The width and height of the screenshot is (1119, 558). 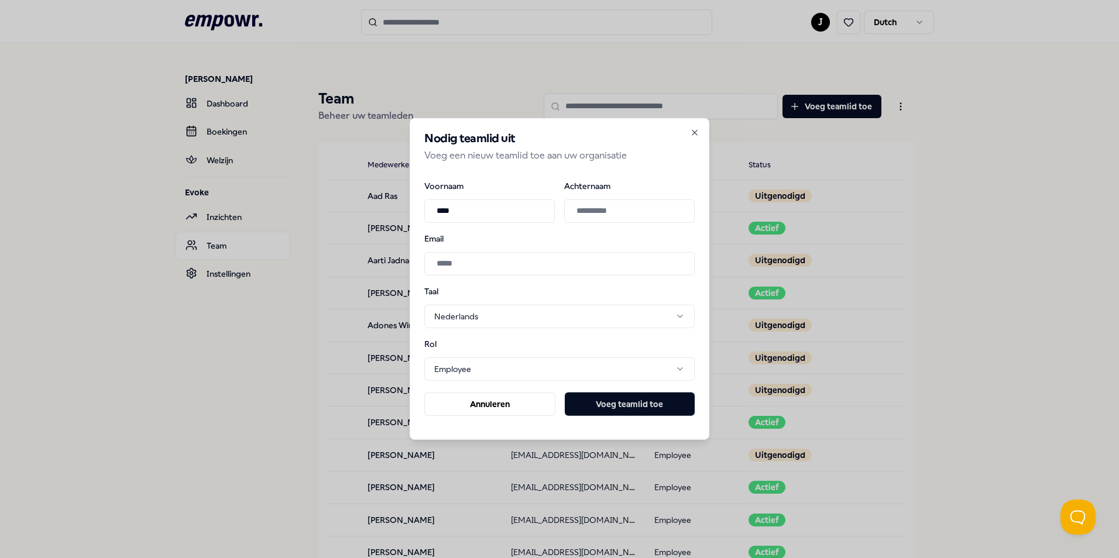 I want to click on h2: Nodig teamlid uit, so click(x=560, y=139).